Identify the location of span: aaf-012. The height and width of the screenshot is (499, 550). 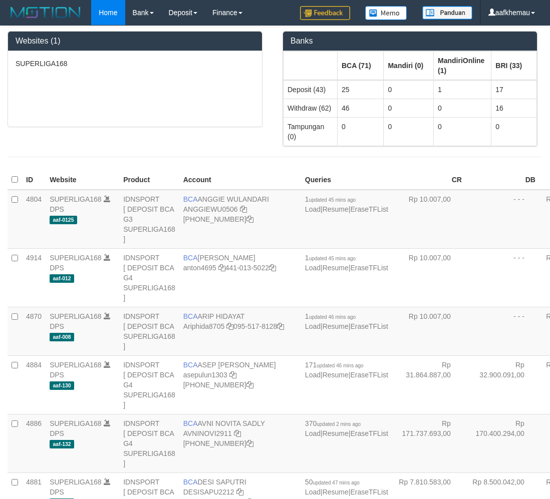
(62, 278).